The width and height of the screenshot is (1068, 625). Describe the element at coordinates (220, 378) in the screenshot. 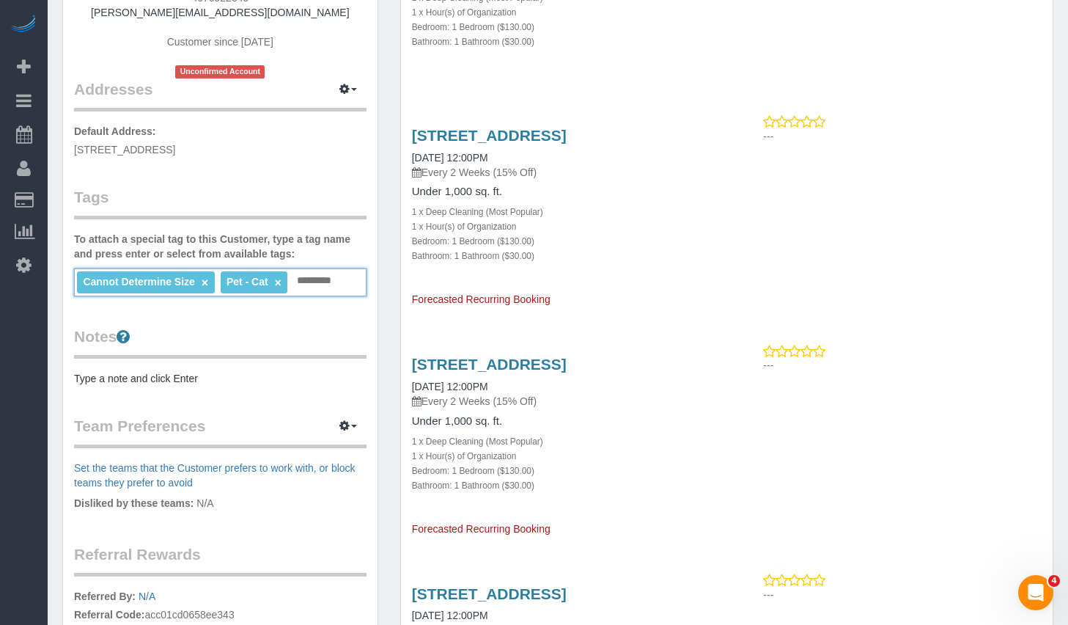

I see `pre: Type a note and click Enter` at that location.